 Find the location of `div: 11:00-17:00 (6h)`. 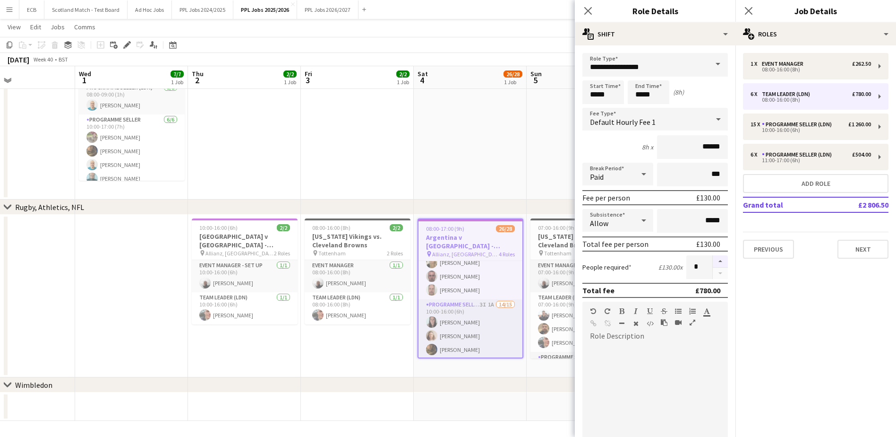

div: 11:00-17:00 (6h) is located at coordinates (811, 160).